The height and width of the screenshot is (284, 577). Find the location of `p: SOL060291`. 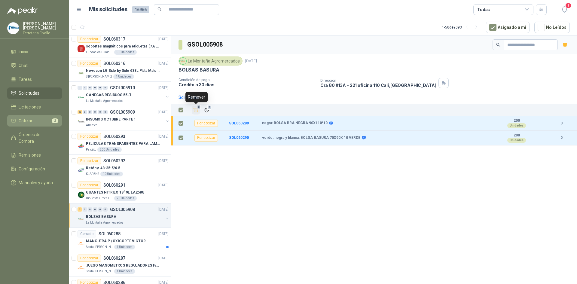

p: SOL060291 is located at coordinates (114, 185).